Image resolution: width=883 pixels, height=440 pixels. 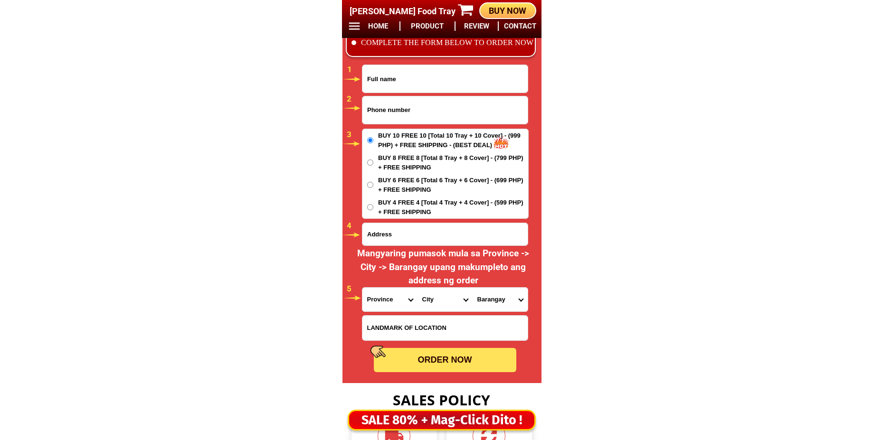 What do you see at coordinates (453, 207) in the screenshot?
I see `span: BUY 4 FREE 4 [Total 4 Tray + 4 Cover] - (599 PHP) + FREE SHIPPING` at bounding box center [453, 207].